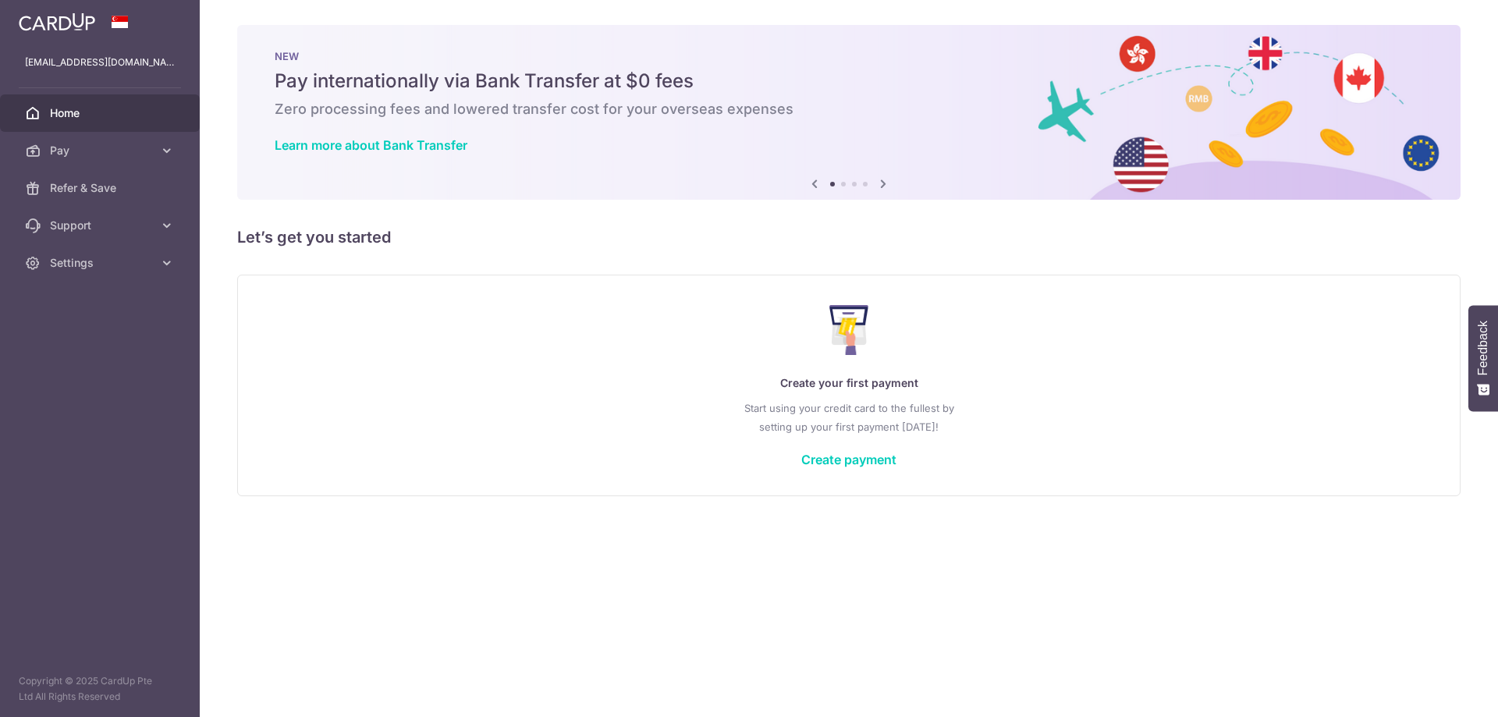 The height and width of the screenshot is (717, 1498). Describe the element at coordinates (1483, 348) in the screenshot. I see `span: Feedback` at that location.